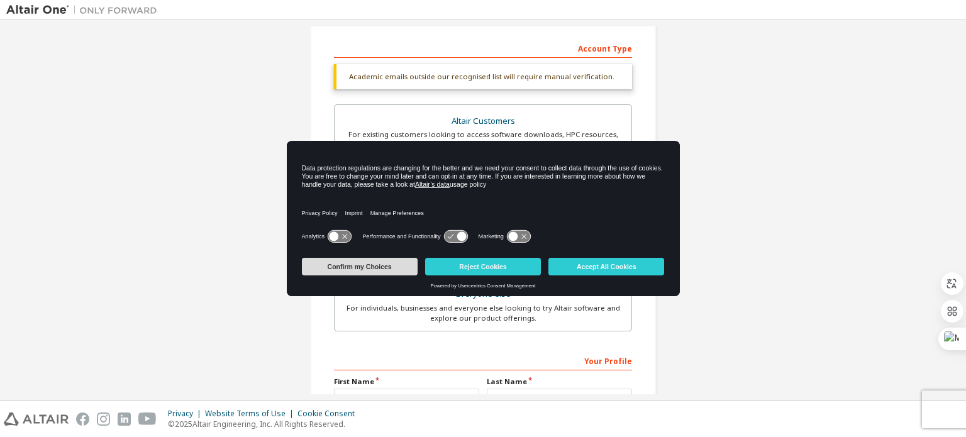  What do you see at coordinates (186, 414) in the screenshot?
I see `div: Privacy` at bounding box center [186, 414].